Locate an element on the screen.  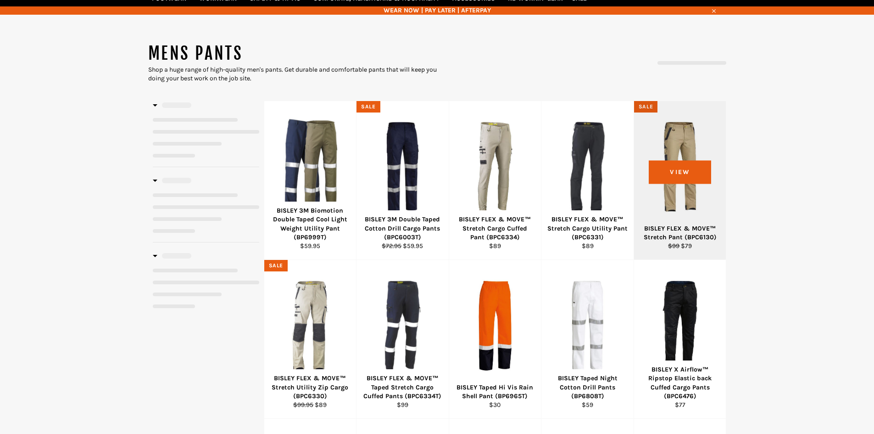
img: BISLEY Taped Night Cotton Drill Pants (BP6808T) is located at coordinates (587, 325).